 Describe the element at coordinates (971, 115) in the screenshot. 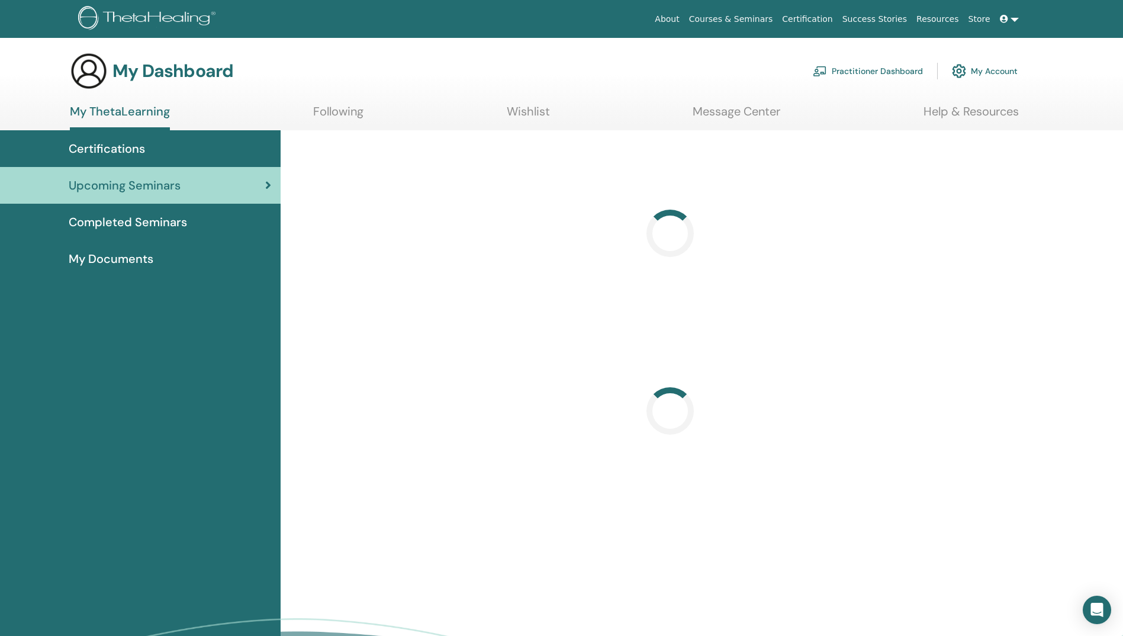

I see `a: Help & Resources` at that location.